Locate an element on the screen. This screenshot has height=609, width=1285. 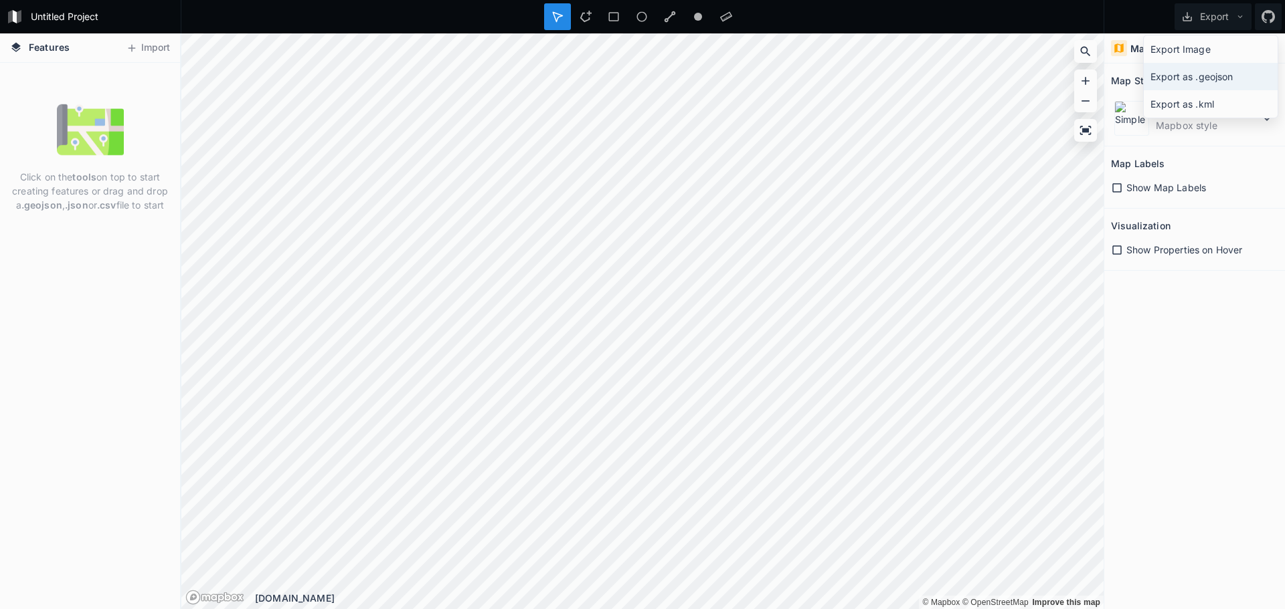
strong: .csv is located at coordinates (106, 205).